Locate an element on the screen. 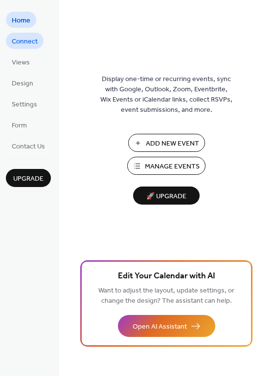 Image resolution: width=274 pixels, height=376 pixels. span: Home is located at coordinates (21, 21).